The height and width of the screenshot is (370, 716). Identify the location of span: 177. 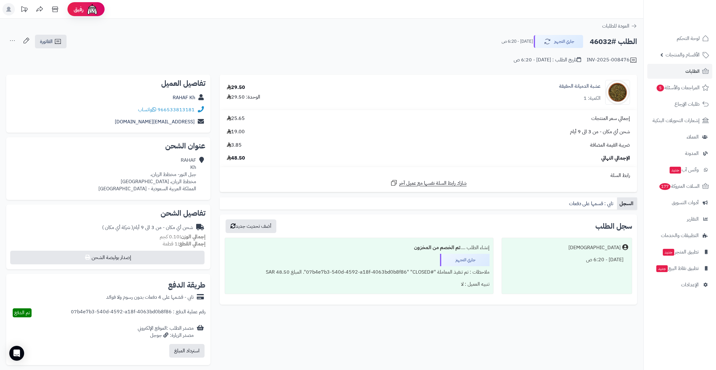
(665, 186).